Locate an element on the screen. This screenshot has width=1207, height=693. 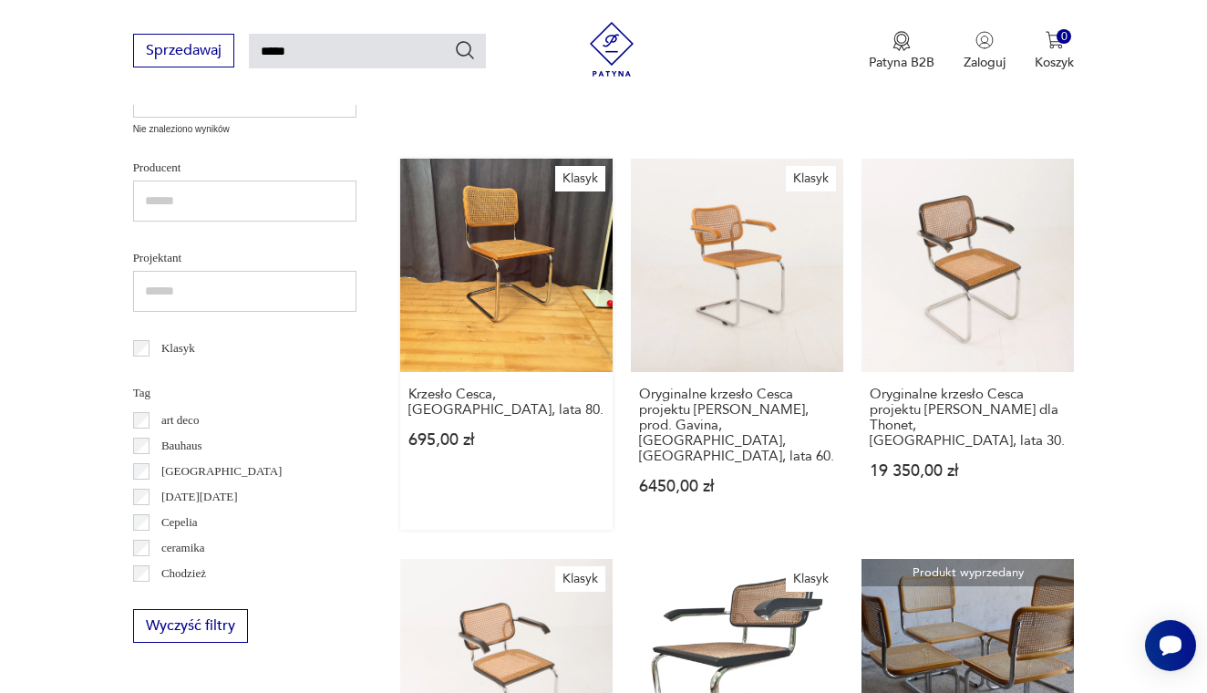
p: Tag is located at coordinates (244, 393).